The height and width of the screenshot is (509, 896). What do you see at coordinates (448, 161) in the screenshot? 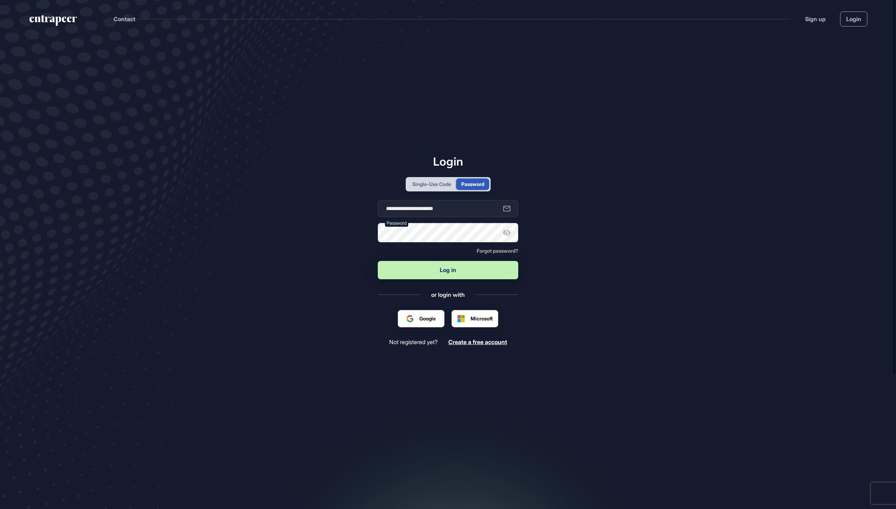
I see `h1: Login` at bounding box center [448, 161].